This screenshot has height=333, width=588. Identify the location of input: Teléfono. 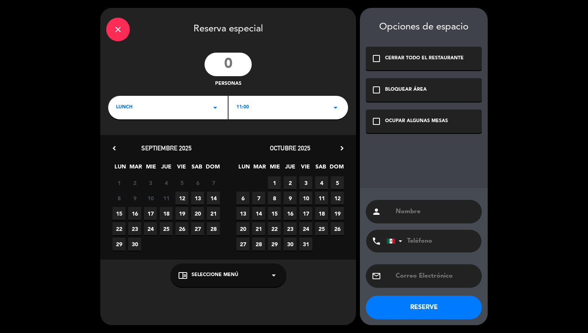
(430, 241).